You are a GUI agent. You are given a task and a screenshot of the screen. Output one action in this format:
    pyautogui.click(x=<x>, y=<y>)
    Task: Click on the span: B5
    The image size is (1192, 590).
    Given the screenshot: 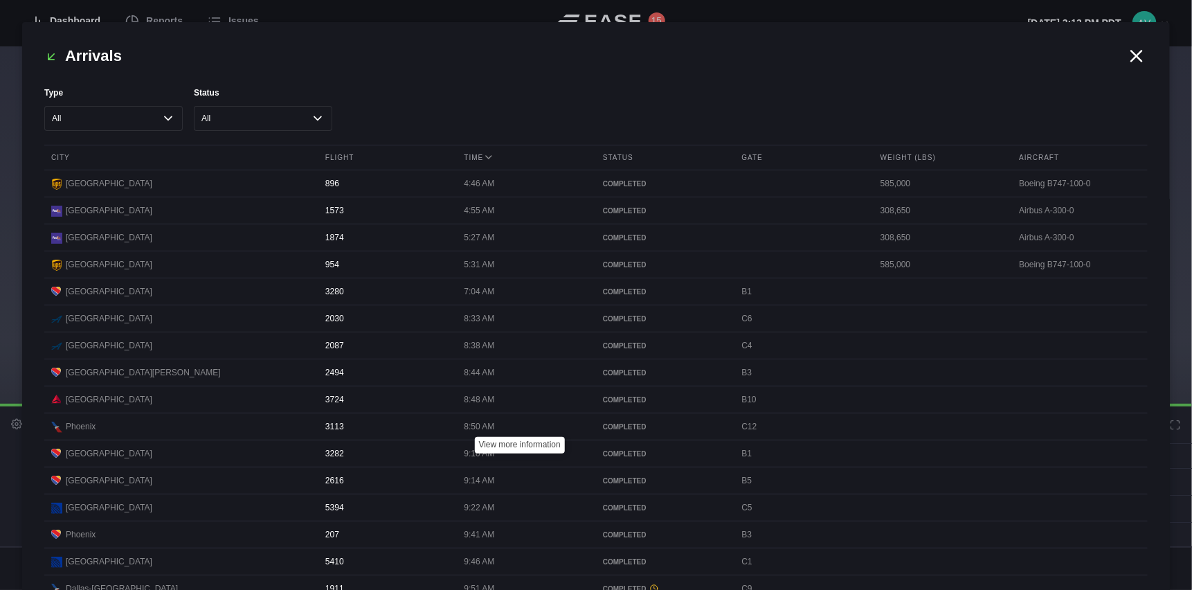 What is the action you would take?
    pyautogui.click(x=747, y=480)
    